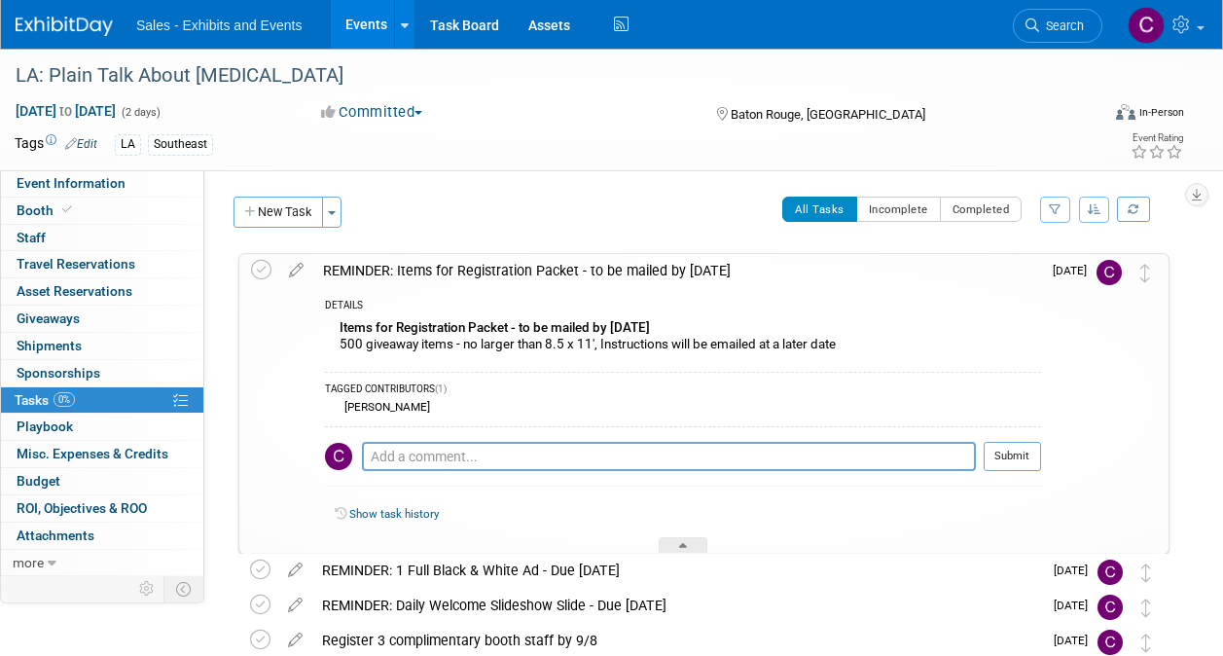  I want to click on div: DETAILS, so click(683, 306).